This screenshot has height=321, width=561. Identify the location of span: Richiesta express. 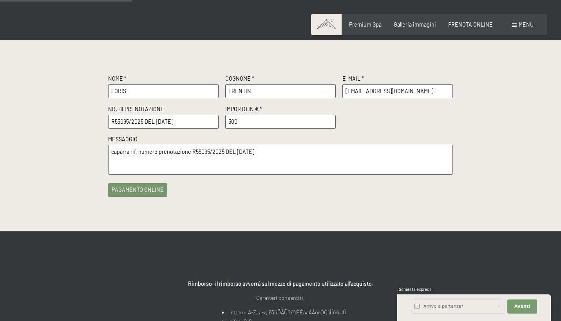
(415, 289).